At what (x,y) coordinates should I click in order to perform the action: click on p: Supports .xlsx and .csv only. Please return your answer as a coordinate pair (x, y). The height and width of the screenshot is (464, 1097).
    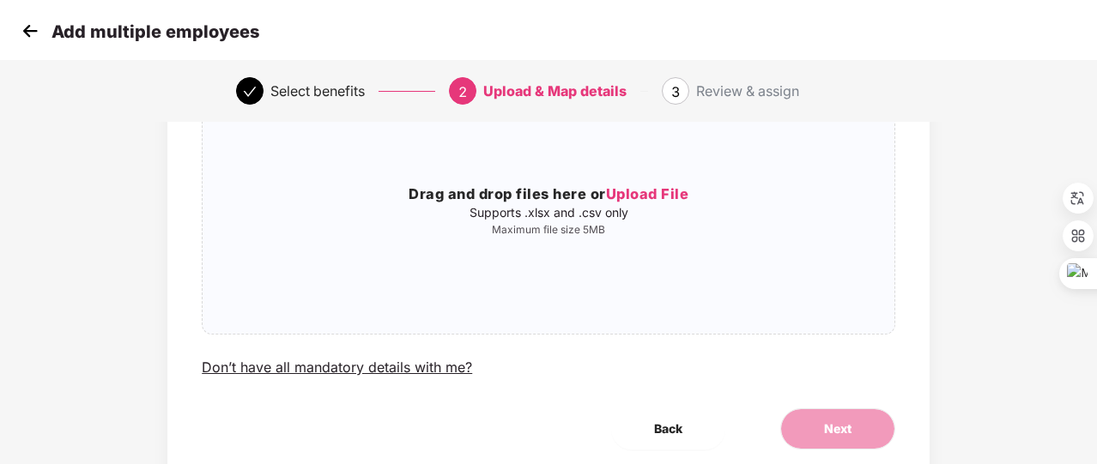
    Looking at the image, I should click on (549, 213).